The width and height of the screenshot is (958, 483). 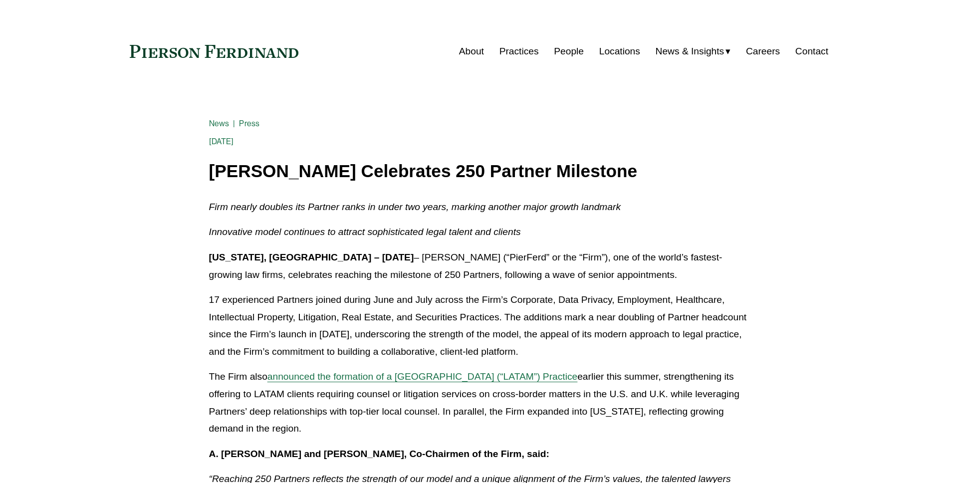 I want to click on a: People, so click(x=569, y=51).